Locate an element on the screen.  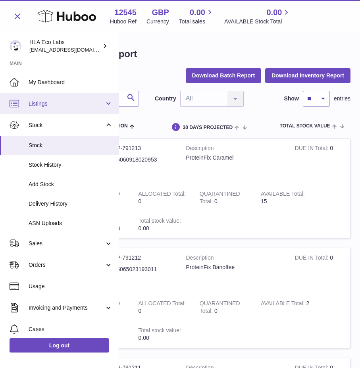
div: Currency is located at coordinates (157, 21).